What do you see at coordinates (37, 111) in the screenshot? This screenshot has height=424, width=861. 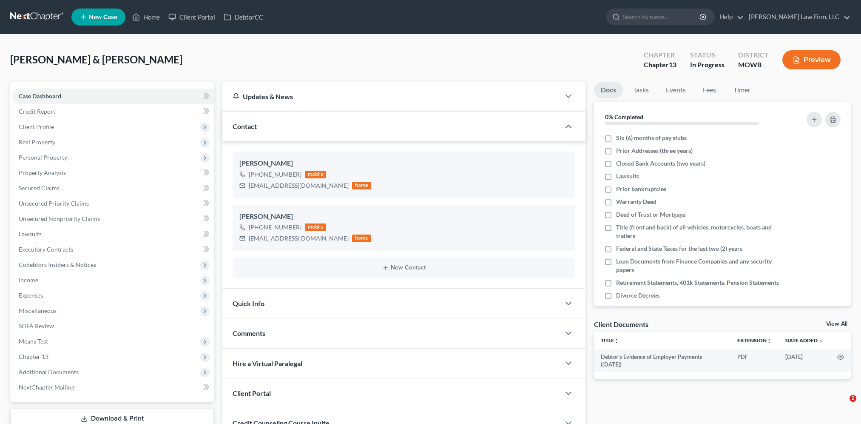 I see `span: Credit Report` at bounding box center [37, 111].